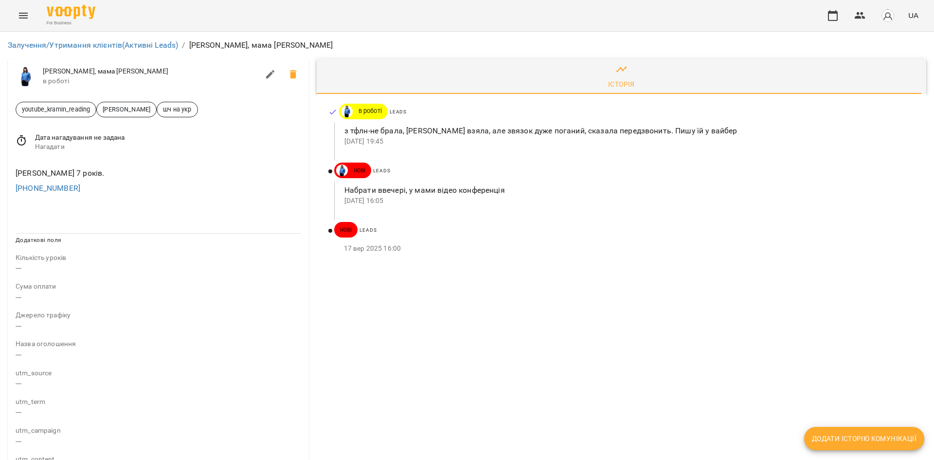 Image resolution: width=934 pixels, height=460 pixels. Describe the element at coordinates (864, 438) in the screenshot. I see `span: Додати історію комунікації` at that location.